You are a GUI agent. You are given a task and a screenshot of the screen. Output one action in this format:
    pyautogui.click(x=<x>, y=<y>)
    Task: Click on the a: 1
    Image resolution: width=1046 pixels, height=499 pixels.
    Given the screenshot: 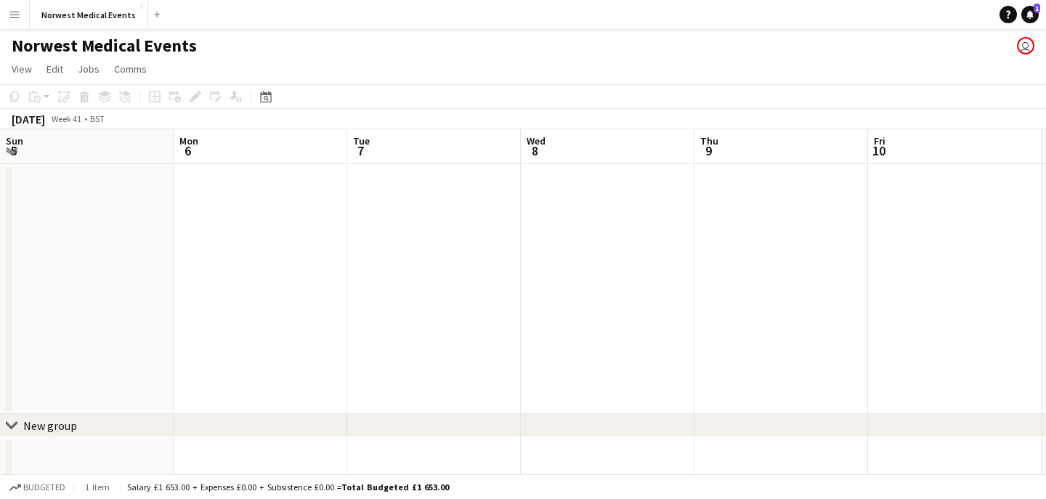 What is the action you would take?
    pyautogui.click(x=1030, y=15)
    